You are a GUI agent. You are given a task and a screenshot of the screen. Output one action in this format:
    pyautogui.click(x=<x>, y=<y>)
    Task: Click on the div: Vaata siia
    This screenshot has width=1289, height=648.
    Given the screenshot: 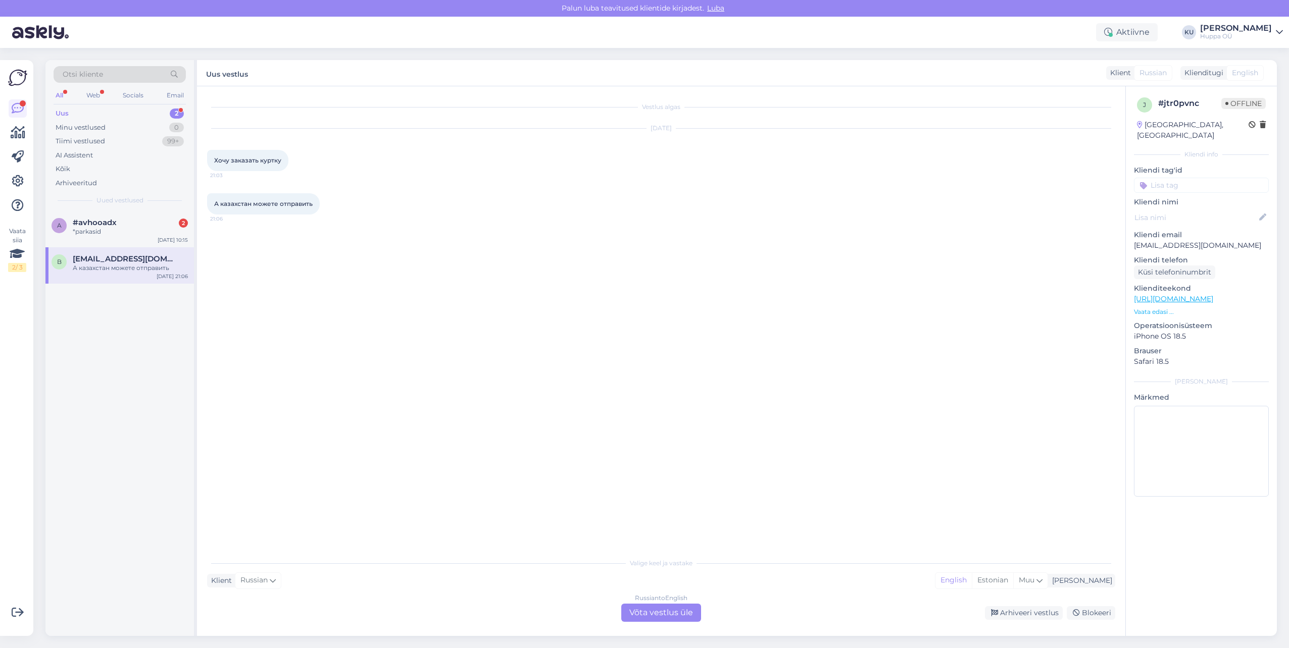 What is the action you would take?
    pyautogui.click(x=17, y=249)
    